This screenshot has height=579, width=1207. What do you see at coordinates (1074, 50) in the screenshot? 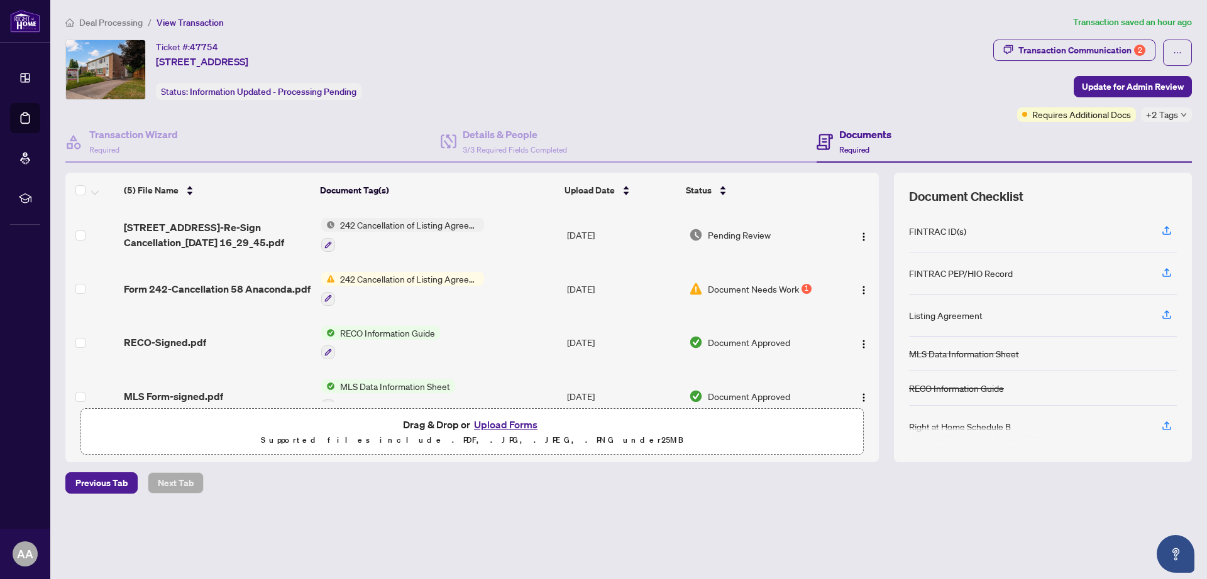
I see `button: Transaction Communication2` at bounding box center [1074, 50].